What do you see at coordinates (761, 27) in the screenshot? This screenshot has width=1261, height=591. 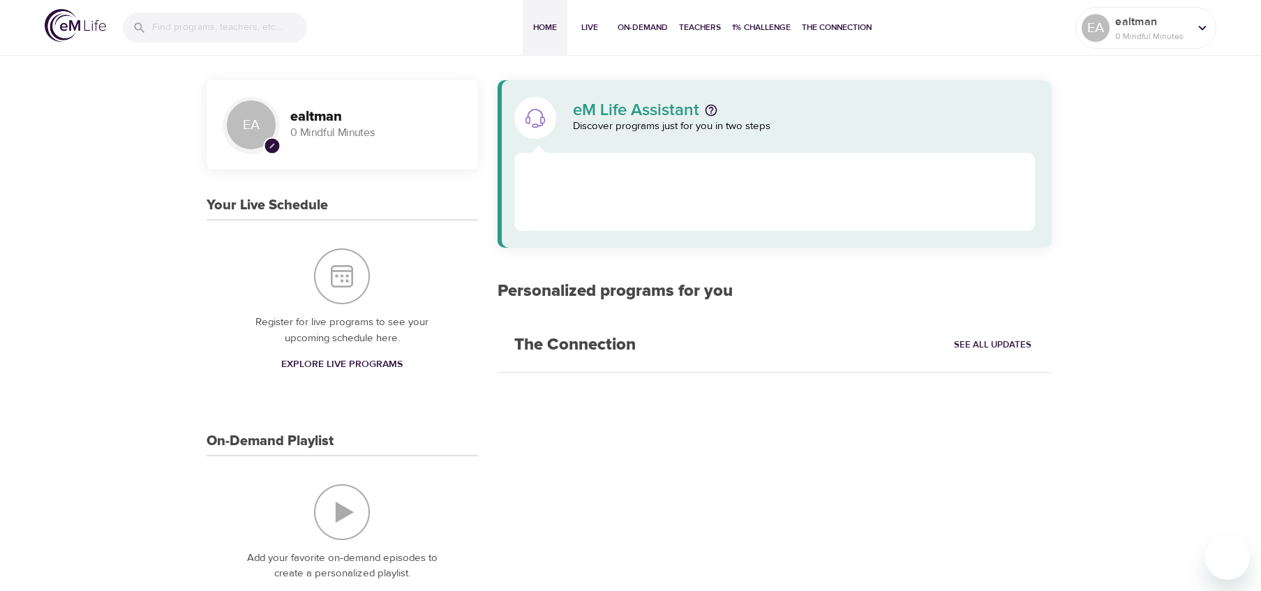 I see `span: 1% Challenge` at bounding box center [761, 27].